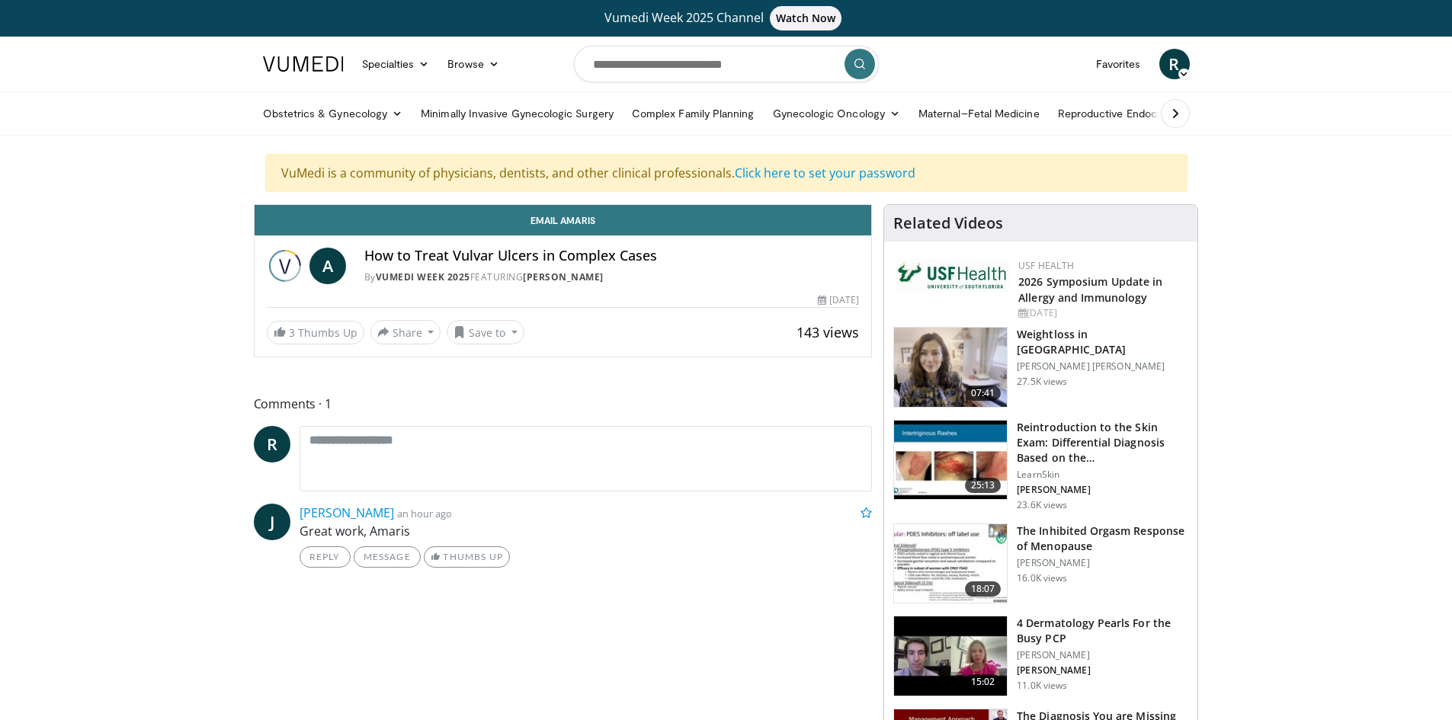  What do you see at coordinates (1042, 382) in the screenshot?
I see `p: 27.5K views` at bounding box center [1042, 382].